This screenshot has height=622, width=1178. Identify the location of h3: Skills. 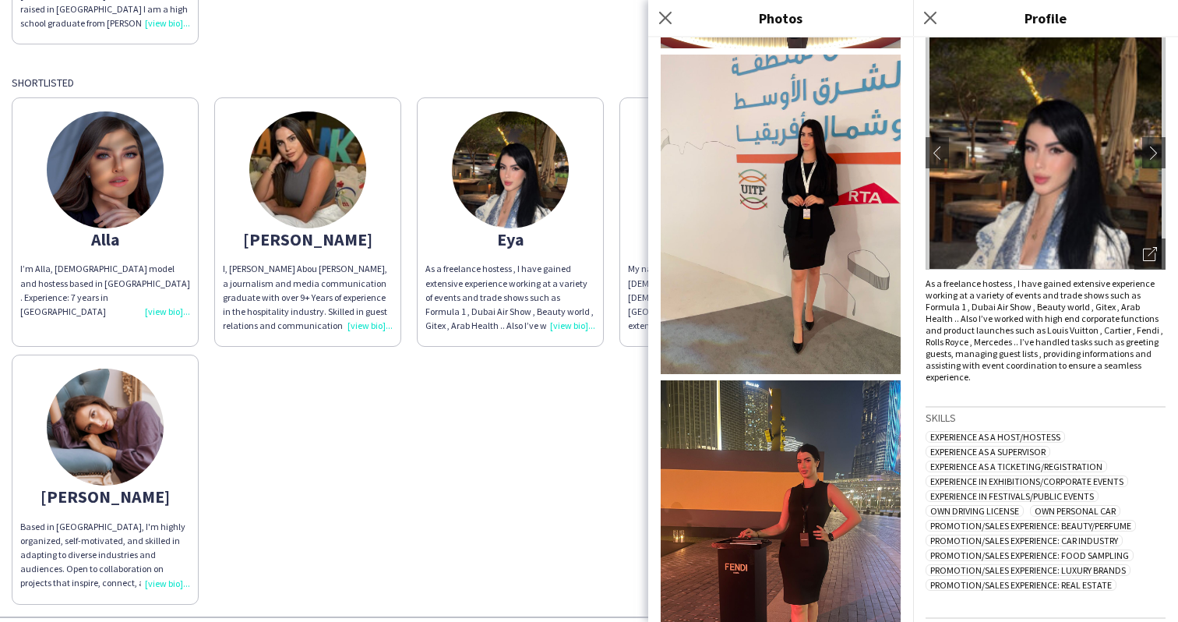
(1045, 417).